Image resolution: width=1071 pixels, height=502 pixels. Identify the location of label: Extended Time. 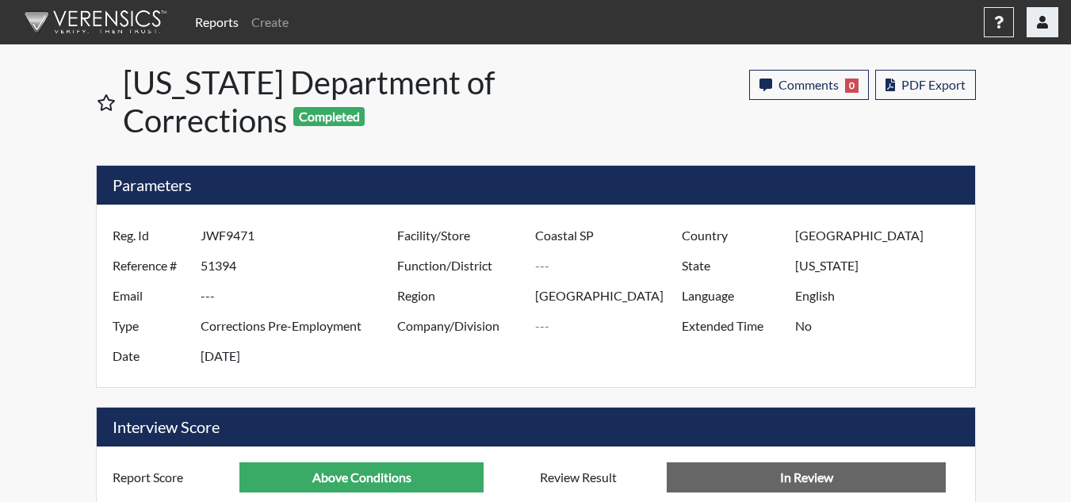
(733, 326).